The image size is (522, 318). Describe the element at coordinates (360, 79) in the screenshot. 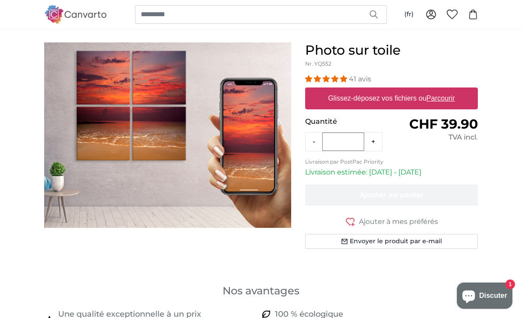

I see `span: 41 avis` at that location.